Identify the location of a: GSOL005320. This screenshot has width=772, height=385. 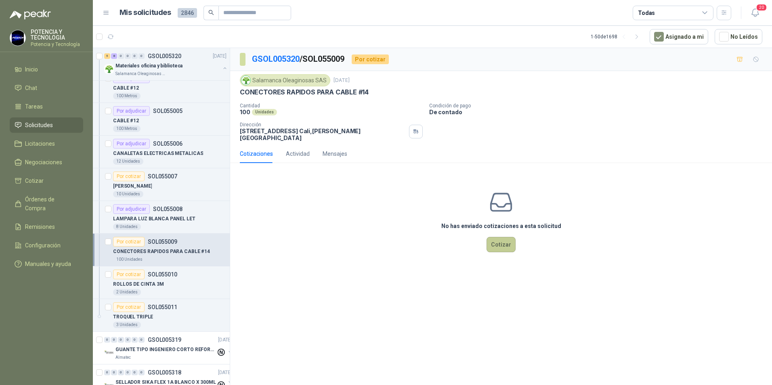
(276, 59).